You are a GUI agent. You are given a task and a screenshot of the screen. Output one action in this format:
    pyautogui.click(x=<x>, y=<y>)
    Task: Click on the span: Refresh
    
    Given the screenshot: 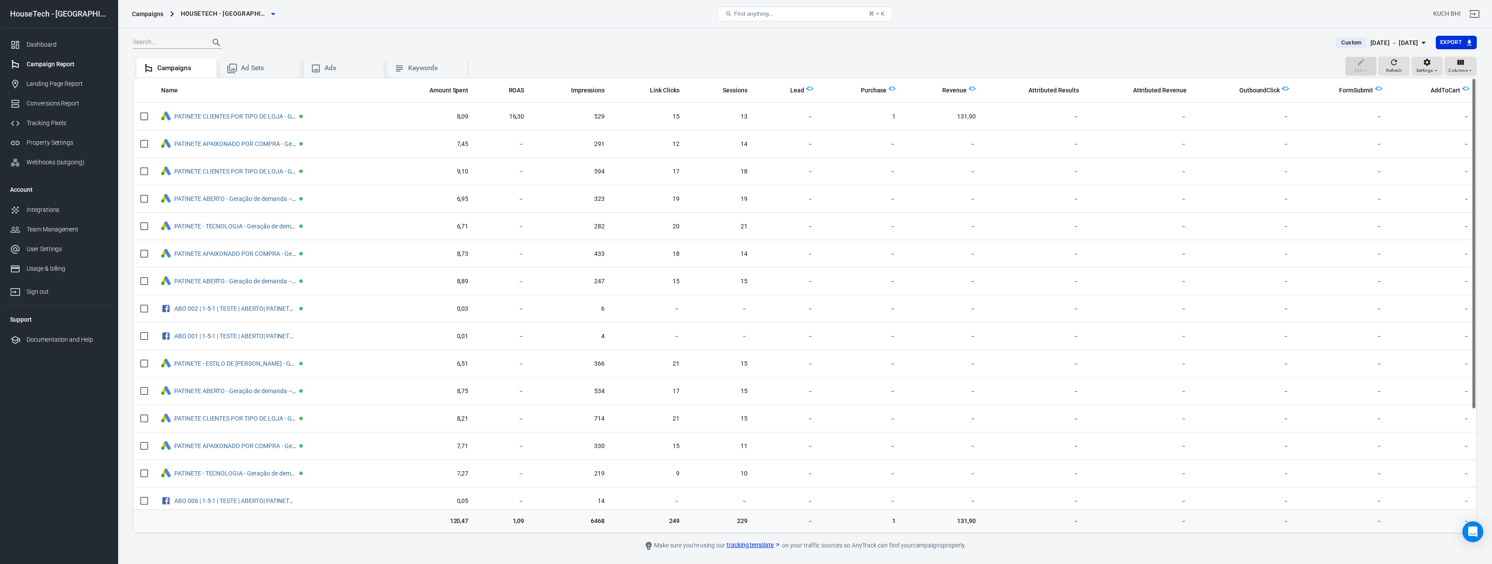 What is the action you would take?
    pyautogui.click(x=1394, y=71)
    